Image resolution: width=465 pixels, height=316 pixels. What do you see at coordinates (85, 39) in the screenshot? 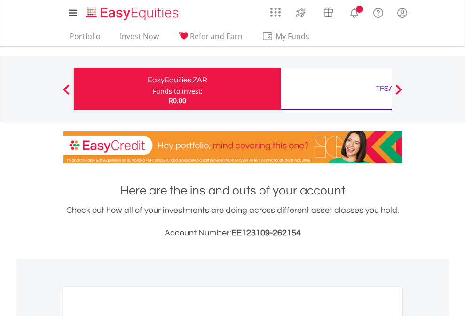
I see `a: Portfolio` at bounding box center [85, 39].